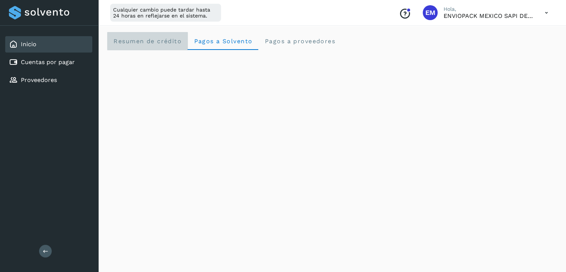 The image size is (566, 272). I want to click on p: ENVIOPACK MEXICO SAPI DE CV, so click(489, 16).